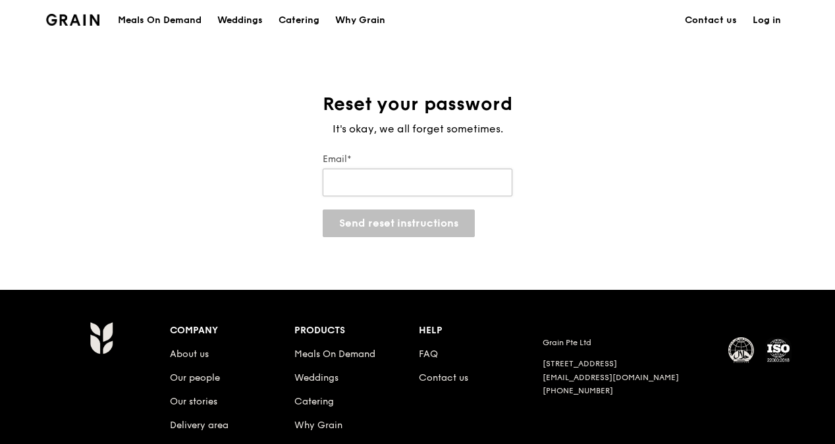 The width and height of the screenshot is (835, 444). I want to click on a: Our stories, so click(194, 401).